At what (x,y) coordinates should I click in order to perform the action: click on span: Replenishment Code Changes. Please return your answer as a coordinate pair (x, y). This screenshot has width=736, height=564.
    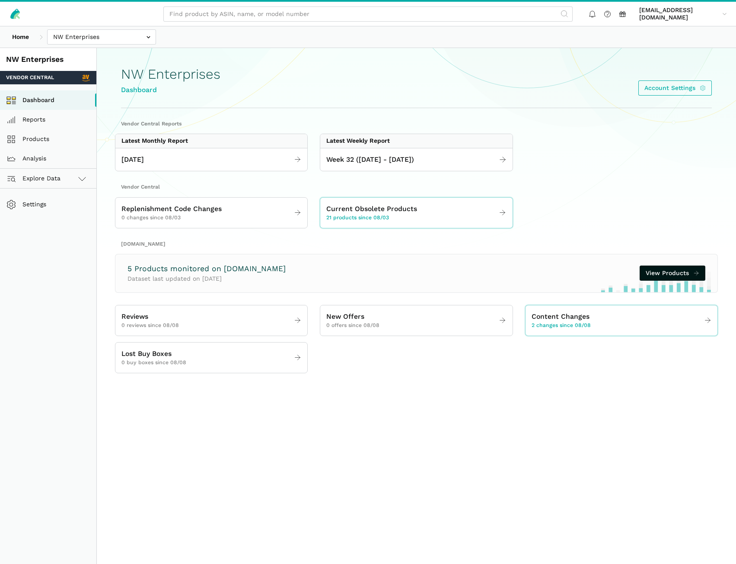
    Looking at the image, I should click on (172, 209).